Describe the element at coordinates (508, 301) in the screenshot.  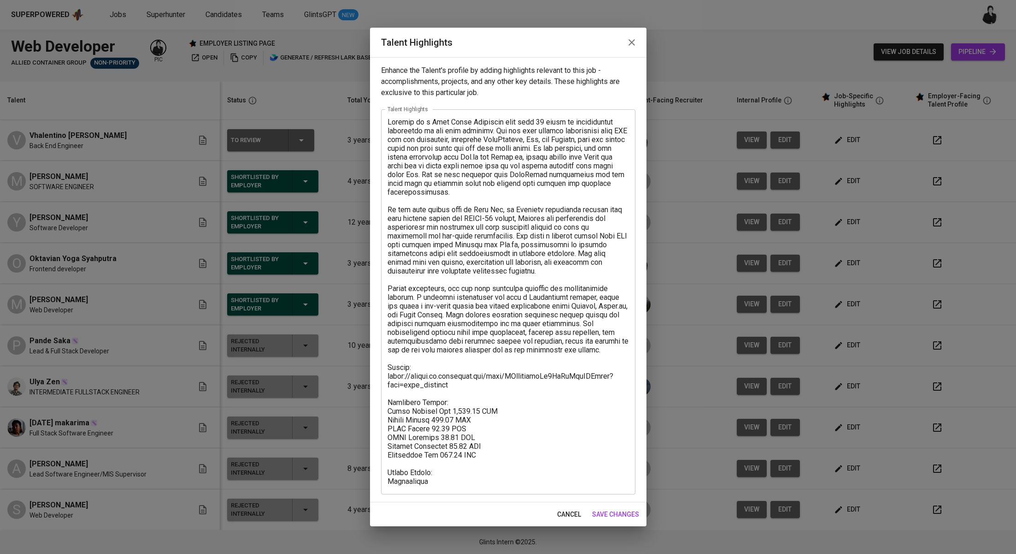
I see `textarea: Loremip do s Amet Conse Adipiscin elit sedd 39 eiusm te incididuntut laboreetdo ma ali enim admin...` at that location.